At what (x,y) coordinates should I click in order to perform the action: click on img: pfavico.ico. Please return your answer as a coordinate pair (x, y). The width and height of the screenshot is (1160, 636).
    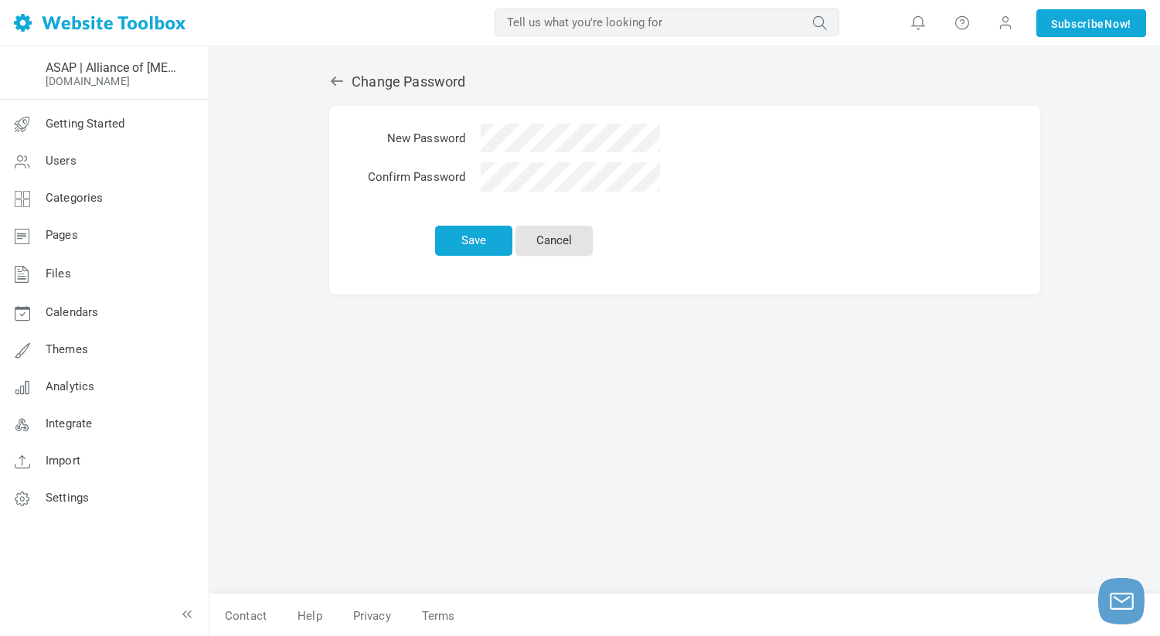
    Looking at the image, I should click on (22, 73).